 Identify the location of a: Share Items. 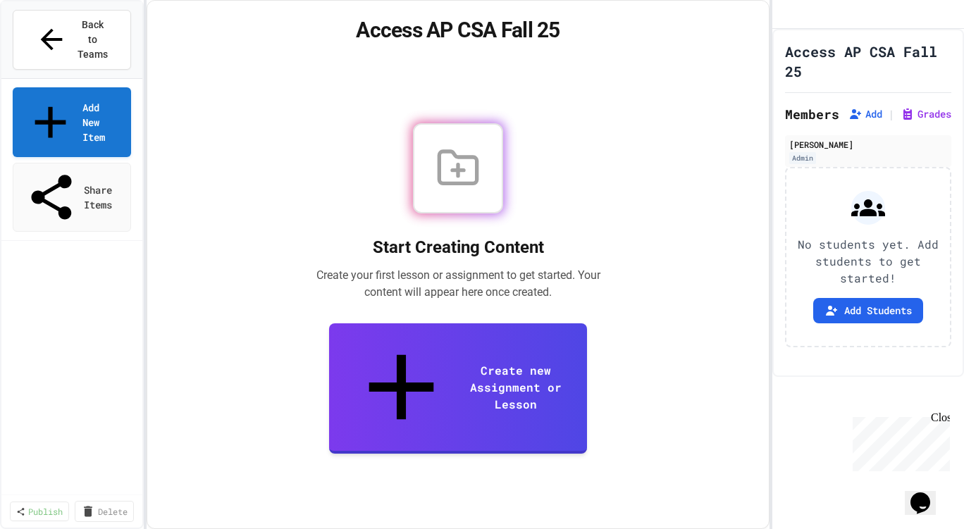
(72, 197).